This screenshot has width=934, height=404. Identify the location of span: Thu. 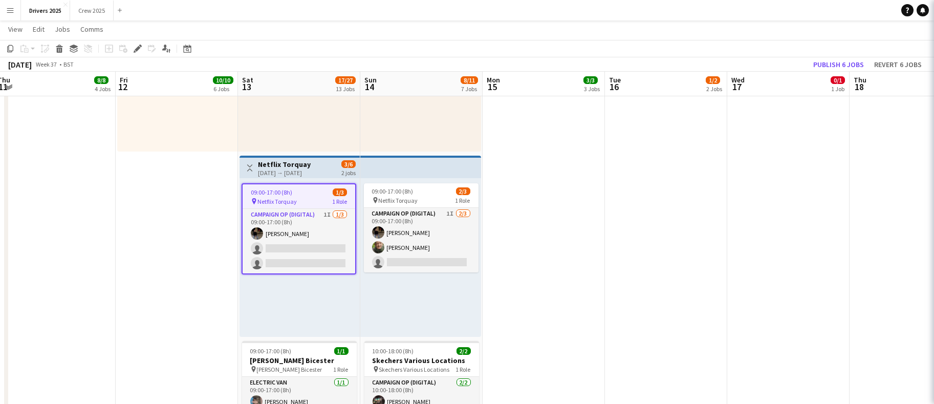
(860, 80).